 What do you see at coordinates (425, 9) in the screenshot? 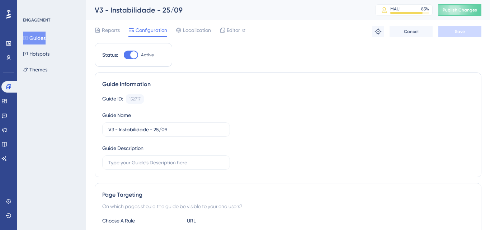
I see `div: 83 %` at bounding box center [425, 9].